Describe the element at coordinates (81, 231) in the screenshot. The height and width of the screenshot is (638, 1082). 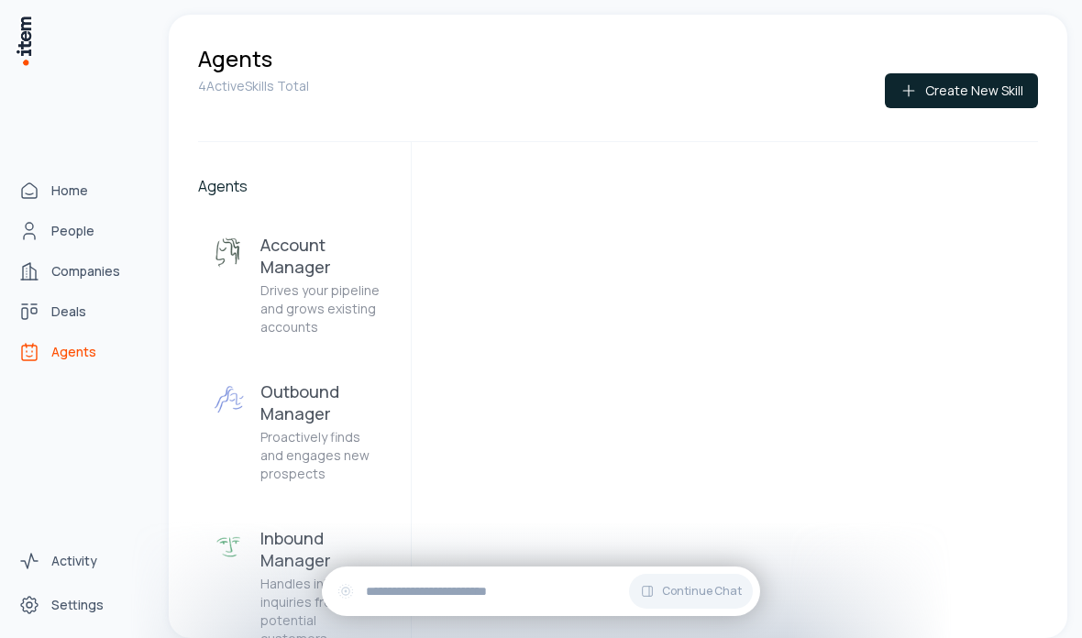
I see `a: People` at that location.